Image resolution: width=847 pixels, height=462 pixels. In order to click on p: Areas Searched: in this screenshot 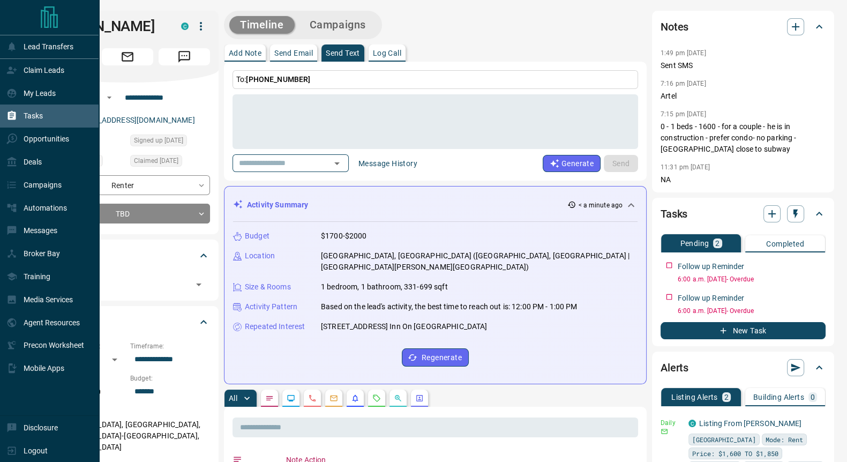, I will do `click(128, 411)`.